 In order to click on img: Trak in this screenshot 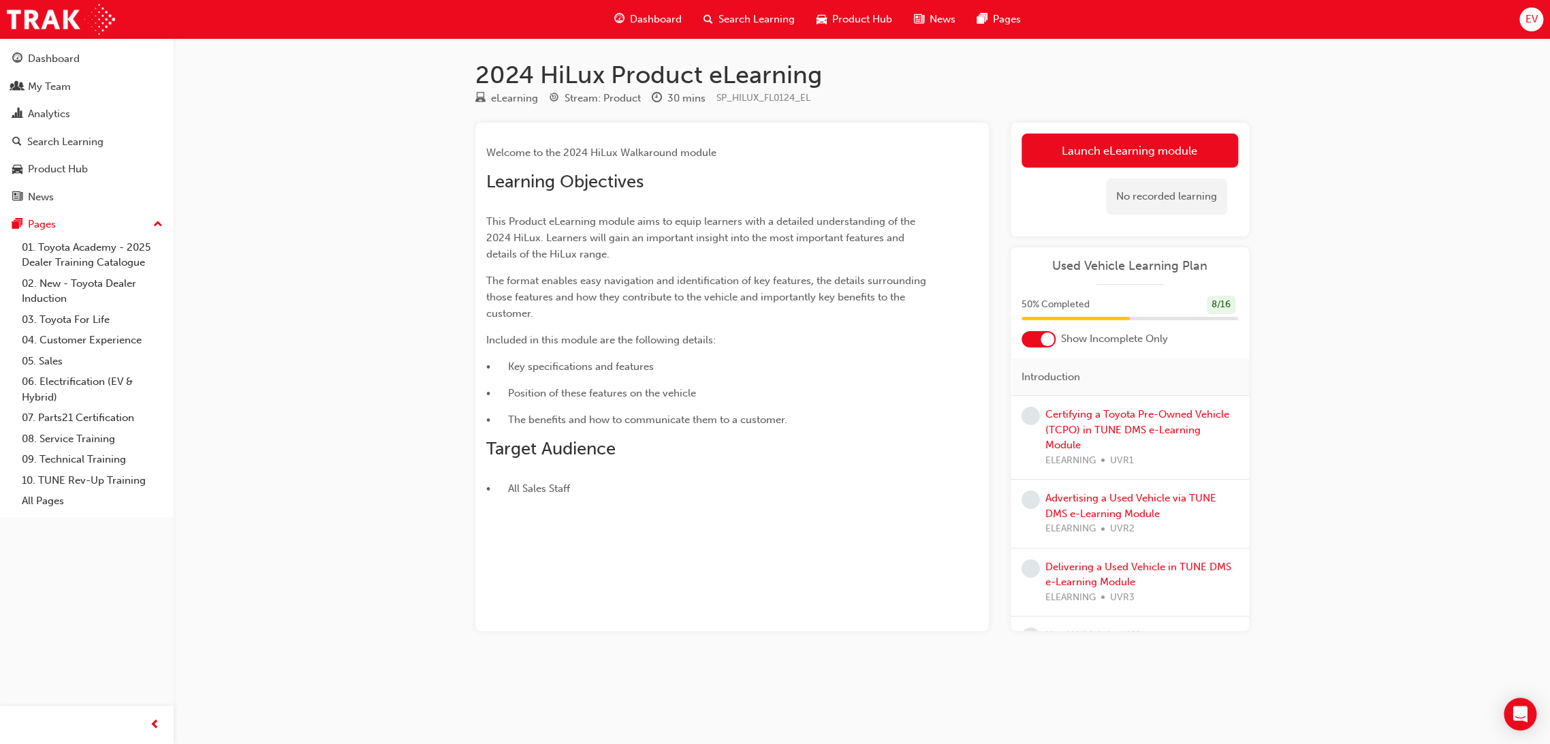, I will do `click(61, 19)`.